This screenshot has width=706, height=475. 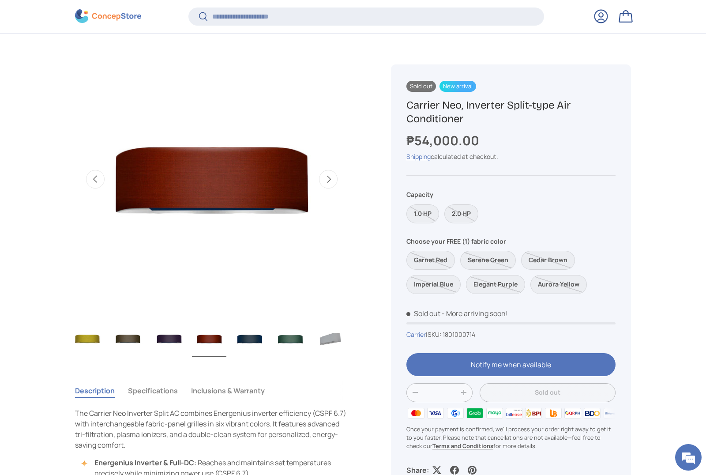 What do you see at coordinates (592, 413) in the screenshot?
I see `img: bdo` at bounding box center [592, 413].